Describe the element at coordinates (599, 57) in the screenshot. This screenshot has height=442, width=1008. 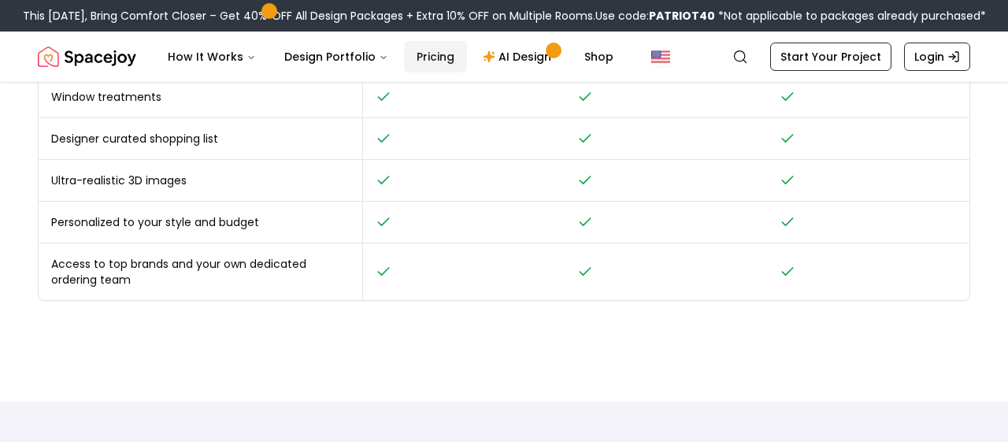
I see `a: Shop` at that location.